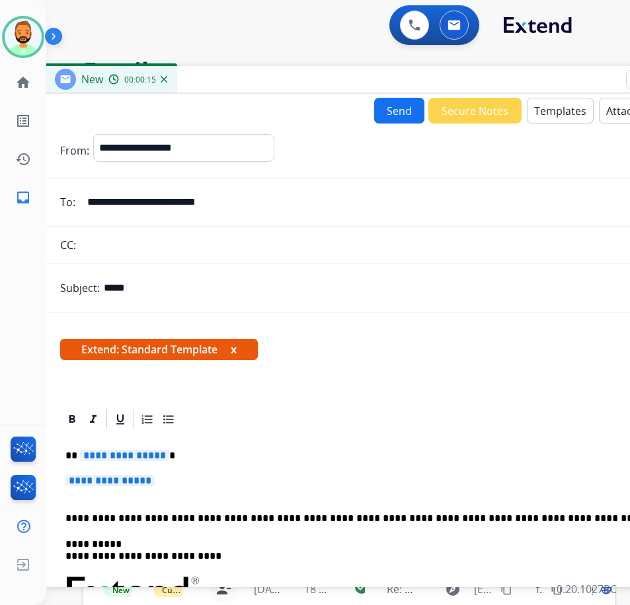  I want to click on div: Ordered List, so click(147, 420).